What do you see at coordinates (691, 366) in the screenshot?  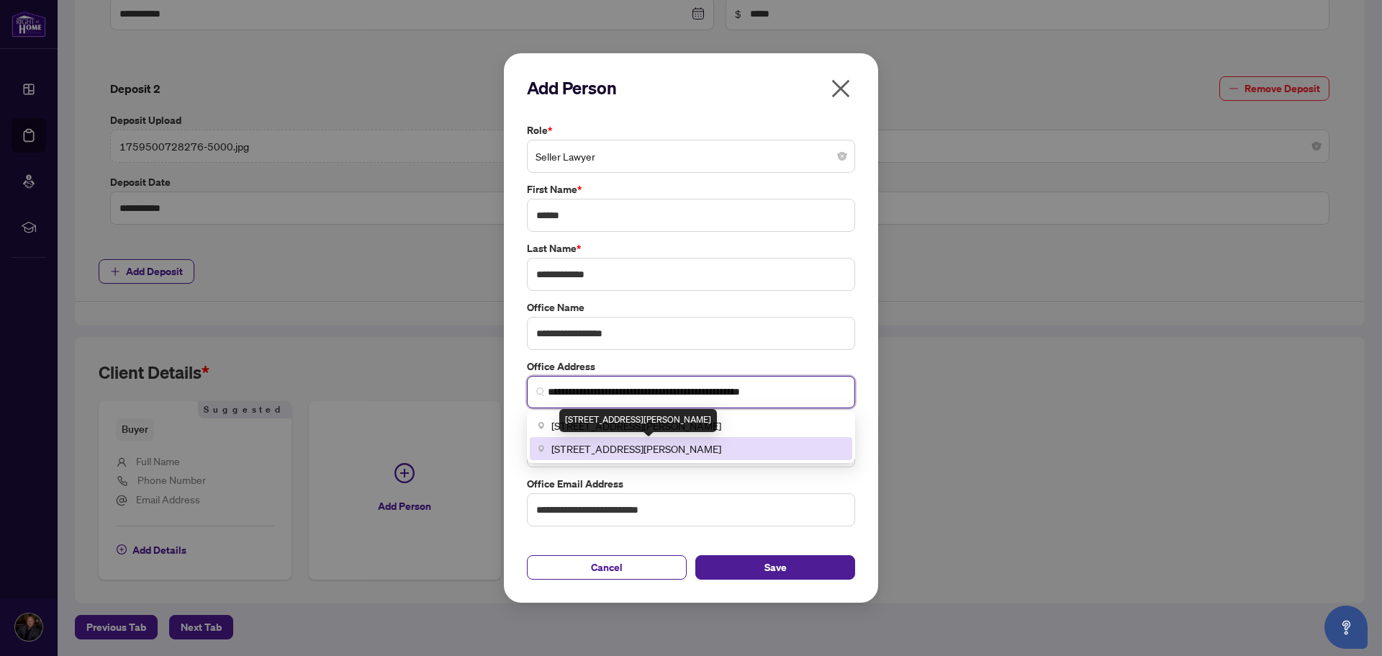 I see `label: Office Address` at bounding box center [691, 366].